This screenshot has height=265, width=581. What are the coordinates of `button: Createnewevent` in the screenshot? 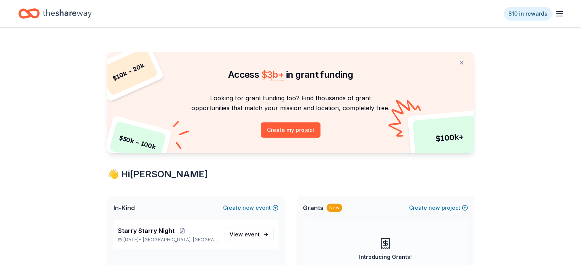 It's located at (250, 208).